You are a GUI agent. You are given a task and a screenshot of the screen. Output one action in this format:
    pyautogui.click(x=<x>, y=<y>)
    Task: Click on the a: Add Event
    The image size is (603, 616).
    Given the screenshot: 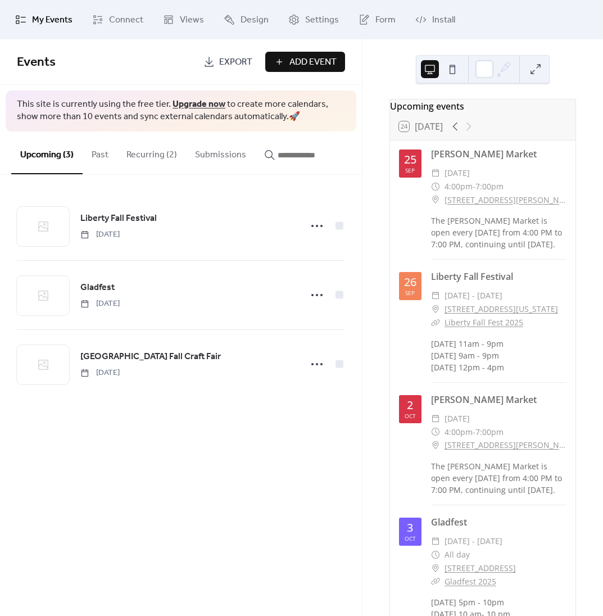 What is the action you would take?
    pyautogui.click(x=305, y=62)
    